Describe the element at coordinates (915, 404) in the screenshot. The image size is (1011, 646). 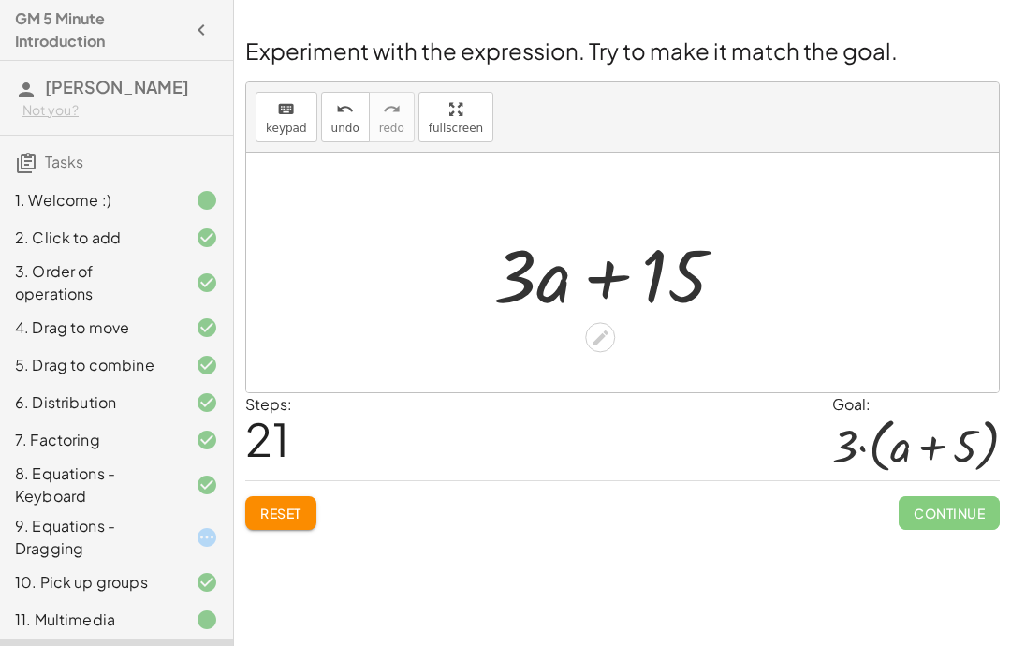
I see `div: Goal:` at that location.